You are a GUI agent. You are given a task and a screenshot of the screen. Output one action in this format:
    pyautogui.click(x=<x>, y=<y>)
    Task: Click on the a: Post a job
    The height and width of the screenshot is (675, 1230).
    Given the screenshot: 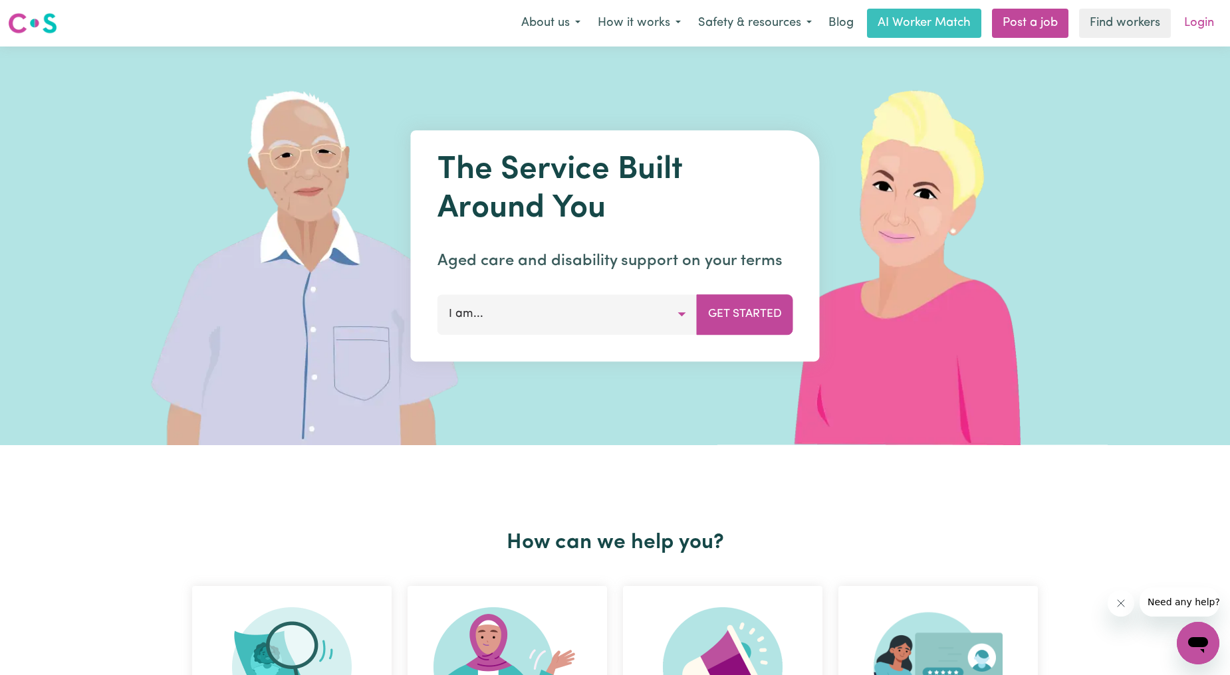 What is the action you would take?
    pyautogui.click(x=1030, y=23)
    